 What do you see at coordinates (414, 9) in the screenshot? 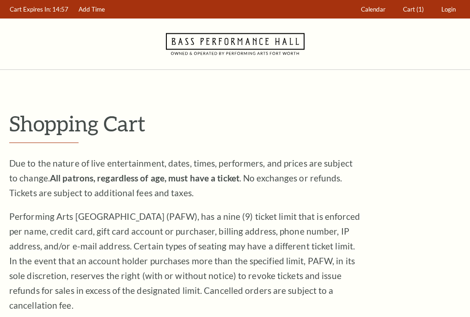
I see `a: Cart (1)` at bounding box center [414, 9].